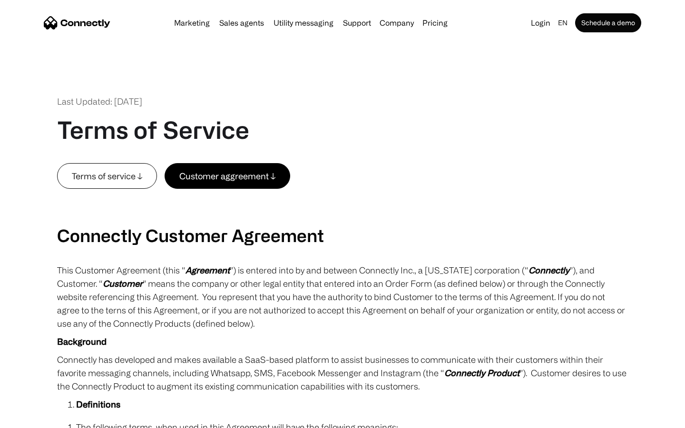 This screenshot has height=428, width=685. What do you see at coordinates (153, 130) in the screenshot?
I see `h1: Terms of Service` at bounding box center [153, 130].